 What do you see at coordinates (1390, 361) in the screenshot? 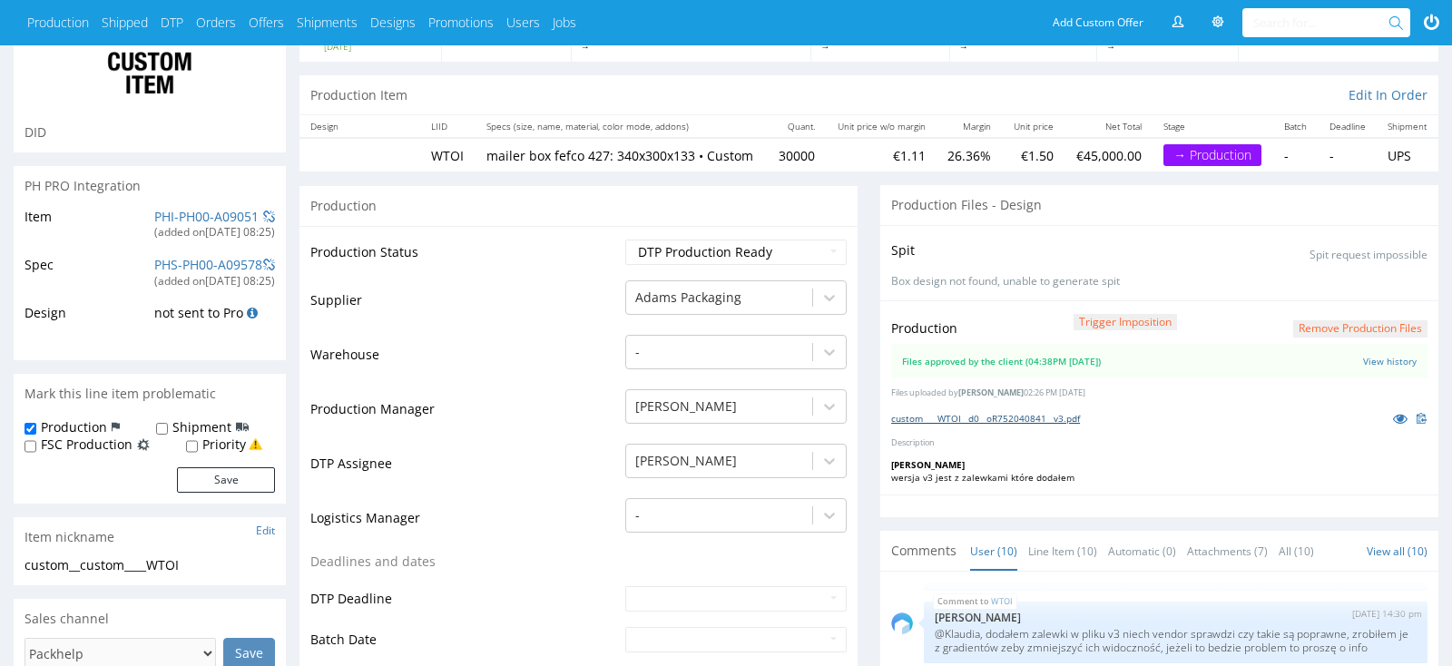
I see `a: View history` at bounding box center [1390, 361].